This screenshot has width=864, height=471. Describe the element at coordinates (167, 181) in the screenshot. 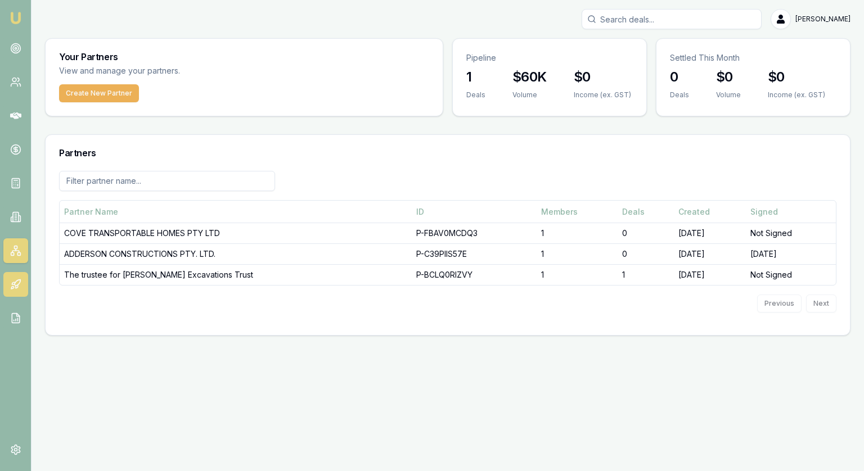

I see `input: Filter partner name...` at that location.